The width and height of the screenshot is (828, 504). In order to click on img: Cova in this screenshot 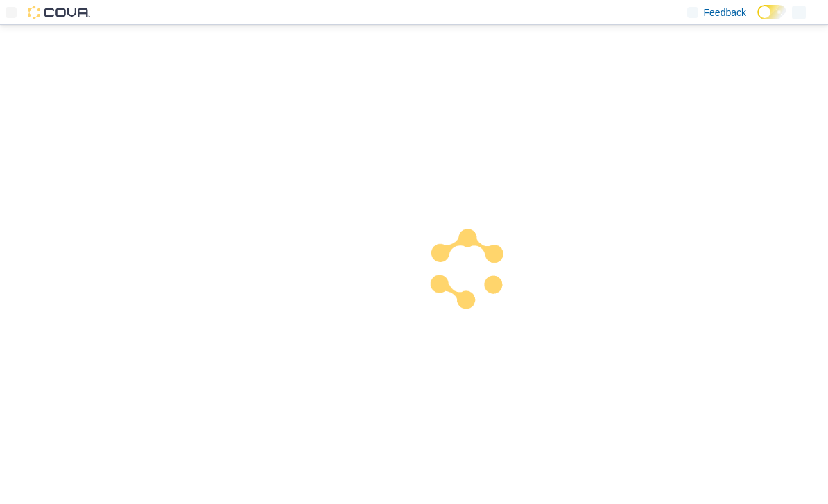, I will do `click(59, 12)`.